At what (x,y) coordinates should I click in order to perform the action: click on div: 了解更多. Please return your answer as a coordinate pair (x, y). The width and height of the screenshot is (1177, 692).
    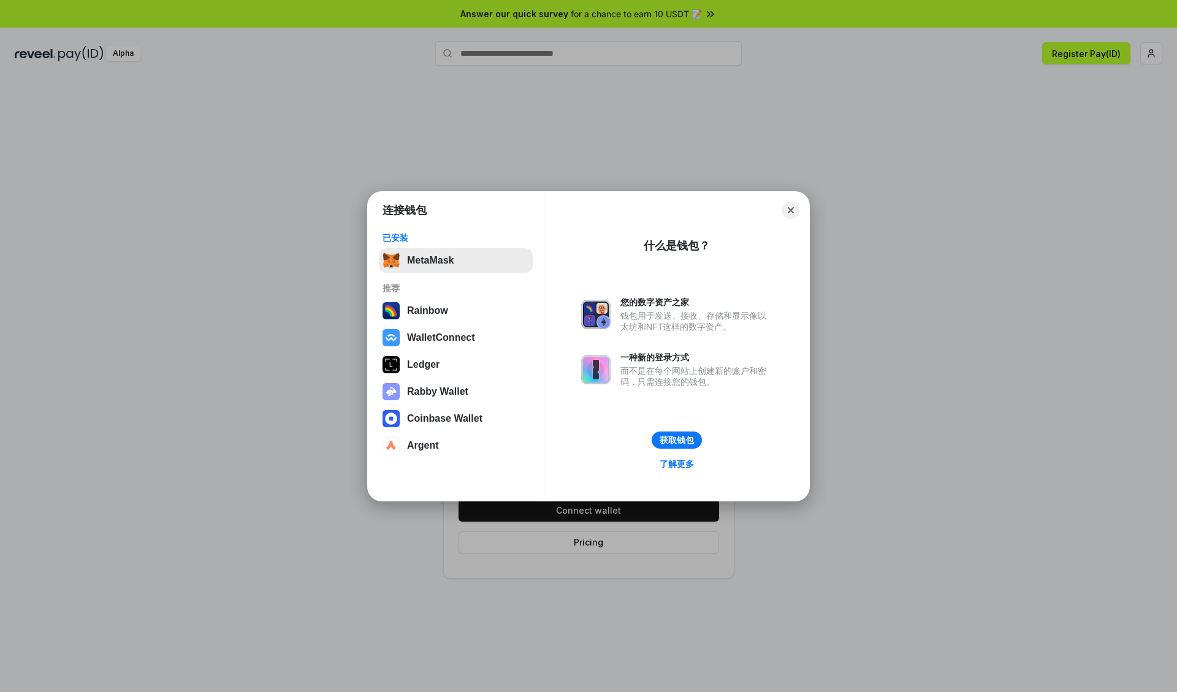
    Looking at the image, I should click on (677, 464).